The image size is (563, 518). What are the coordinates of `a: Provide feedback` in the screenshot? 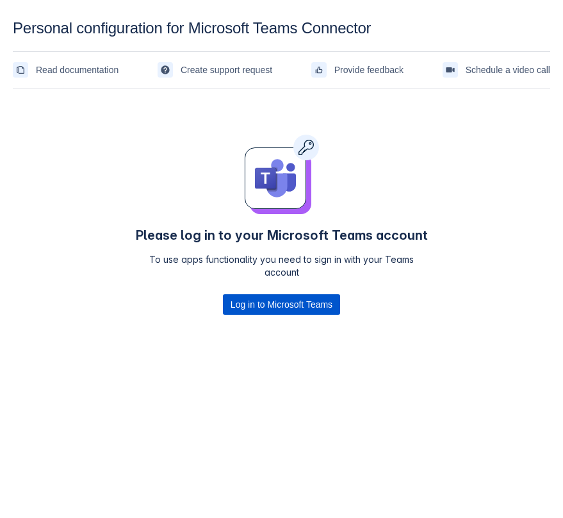 It's located at (358, 70).